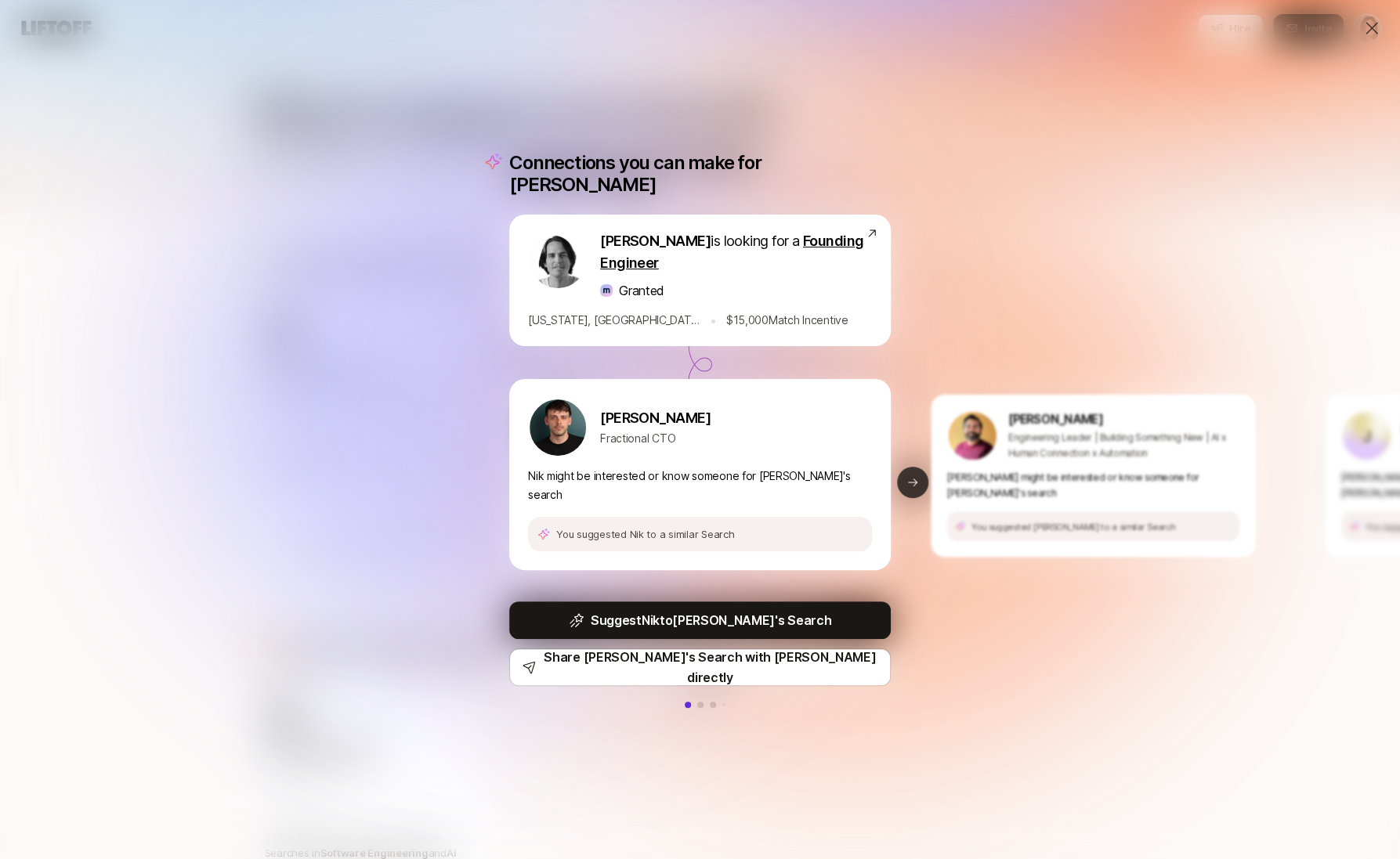 The width and height of the screenshot is (1400, 859). What do you see at coordinates (641, 290) in the screenshot?
I see `p: Granted` at bounding box center [641, 290].